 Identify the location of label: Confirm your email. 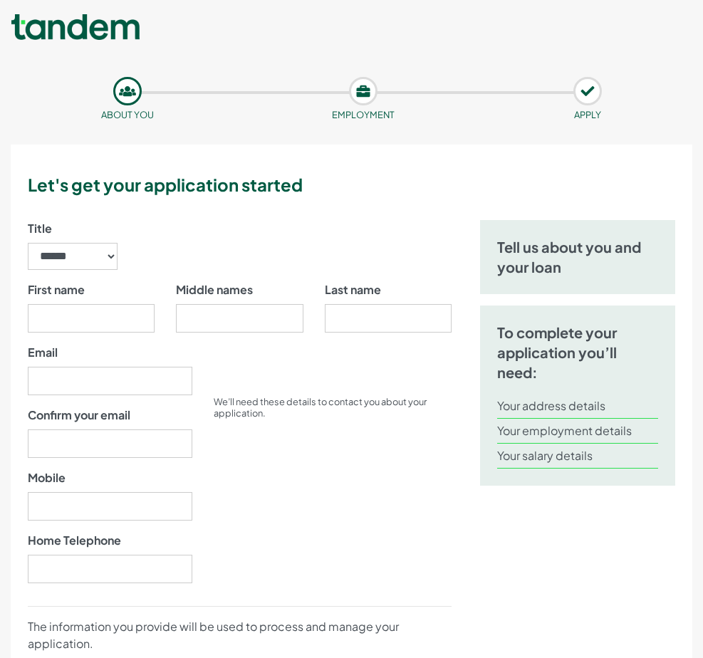
(79, 415).